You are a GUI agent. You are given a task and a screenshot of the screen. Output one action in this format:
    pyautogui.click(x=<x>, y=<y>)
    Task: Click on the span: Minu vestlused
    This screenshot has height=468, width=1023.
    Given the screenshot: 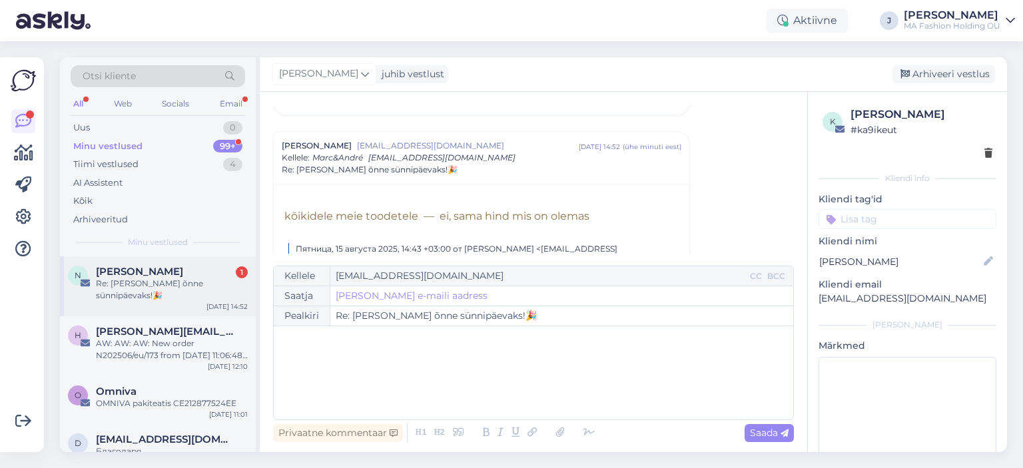 What is the action you would take?
    pyautogui.click(x=158, y=242)
    